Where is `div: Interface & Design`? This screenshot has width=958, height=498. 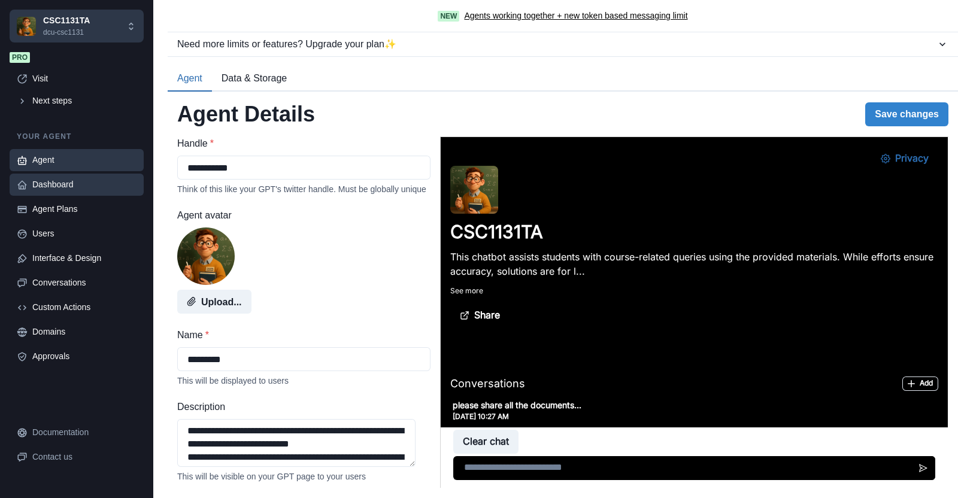 div: Interface & Design is located at coordinates (84, 258).